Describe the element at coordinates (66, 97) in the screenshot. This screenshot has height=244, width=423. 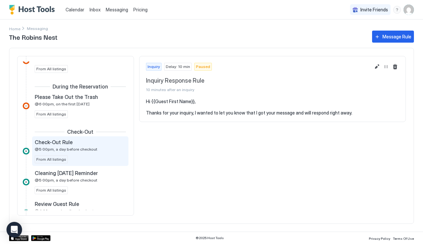
I see `span: Please Take Out the Trash` at that location.